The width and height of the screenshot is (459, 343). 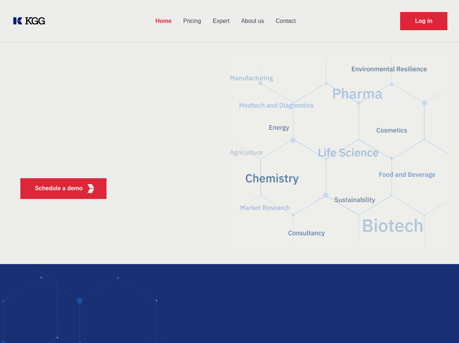 I want to click on a: About us, so click(x=252, y=21).